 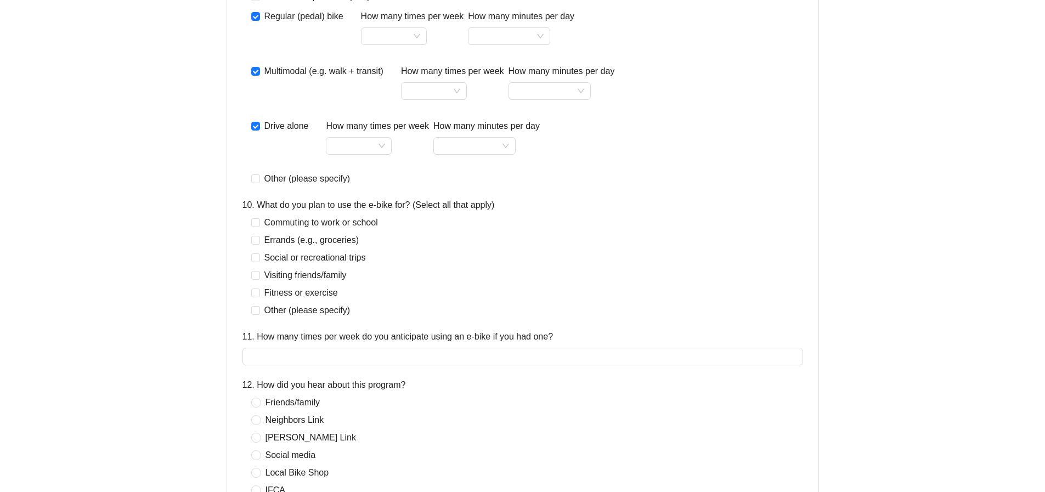 What do you see at coordinates (321, 223) in the screenshot?
I see `span: Commuting to work or school` at bounding box center [321, 223].